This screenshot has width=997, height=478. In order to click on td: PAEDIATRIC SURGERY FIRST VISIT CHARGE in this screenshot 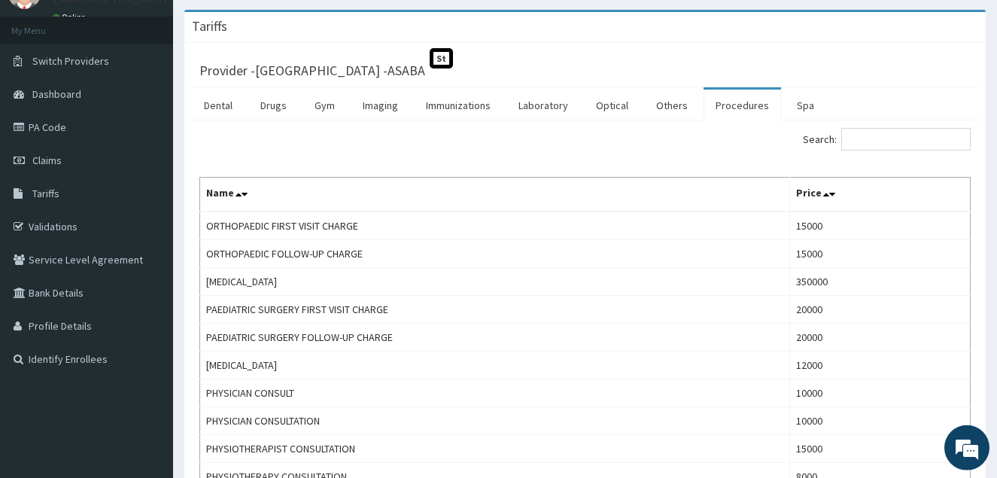, I will do `click(495, 309)`.